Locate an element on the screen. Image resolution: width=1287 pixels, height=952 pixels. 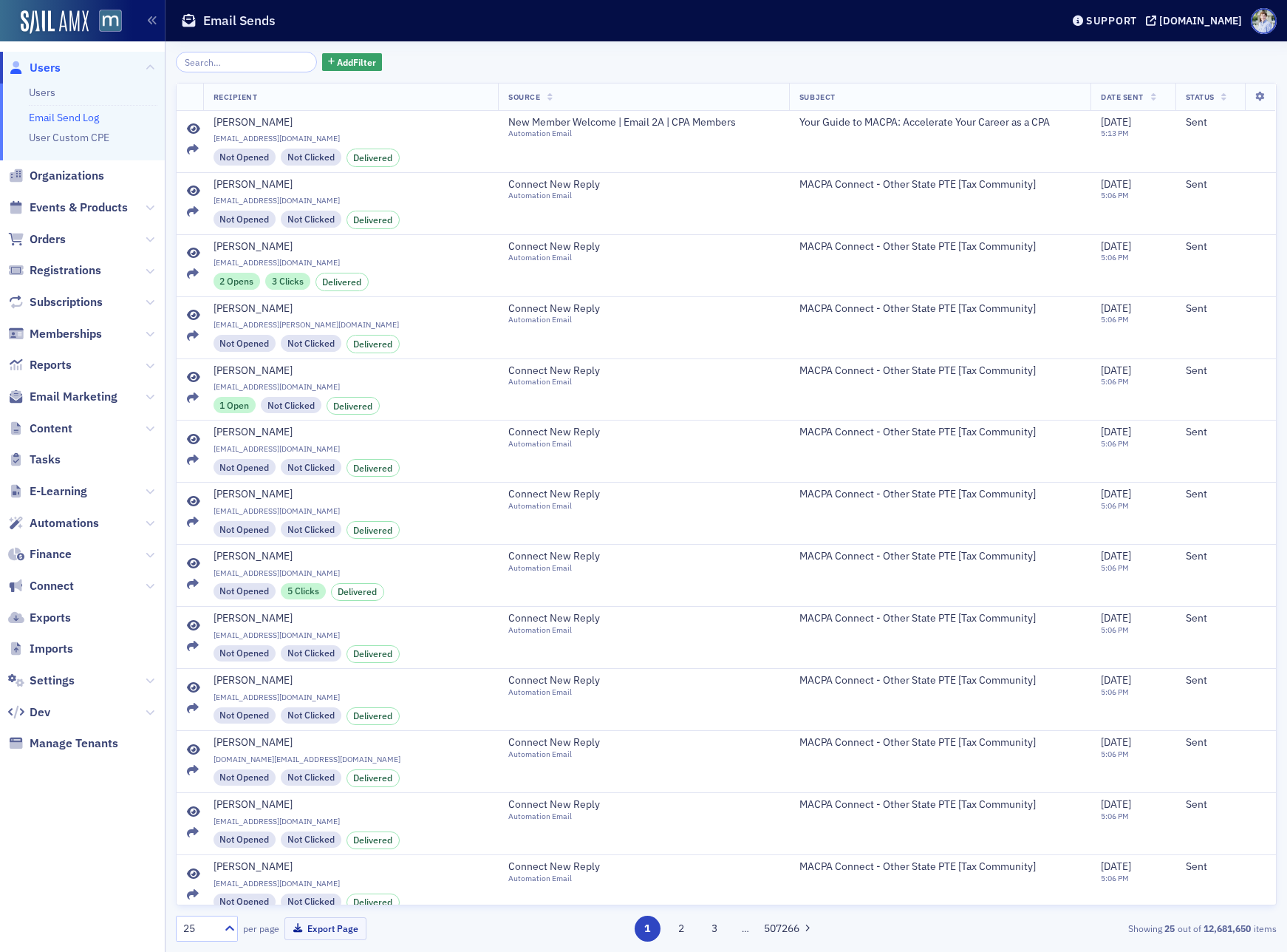
a: Tasks is located at coordinates (34, 460).